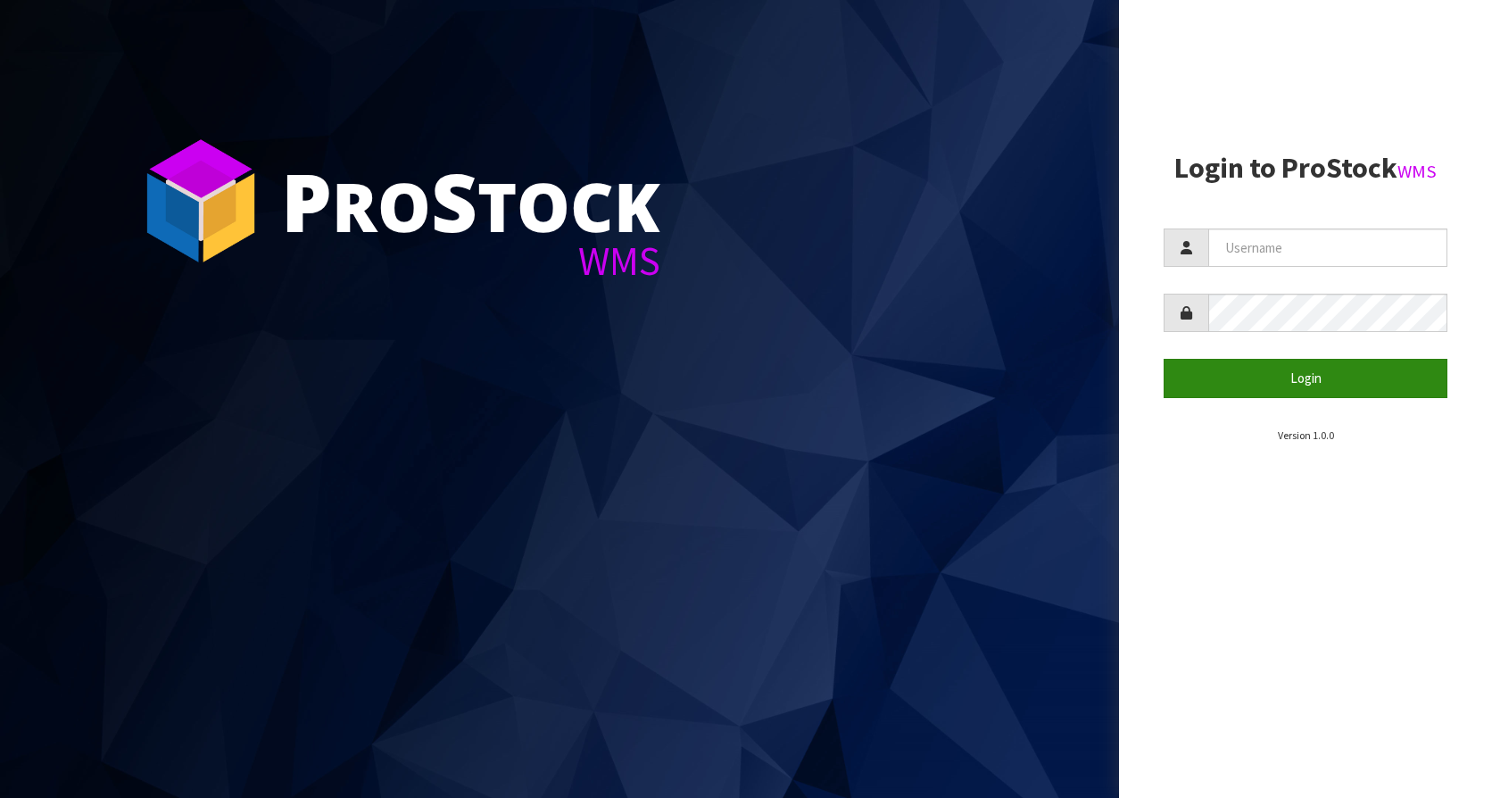 This screenshot has width=1492, height=798. Describe the element at coordinates (1306, 378) in the screenshot. I see `button: Login` at that location.